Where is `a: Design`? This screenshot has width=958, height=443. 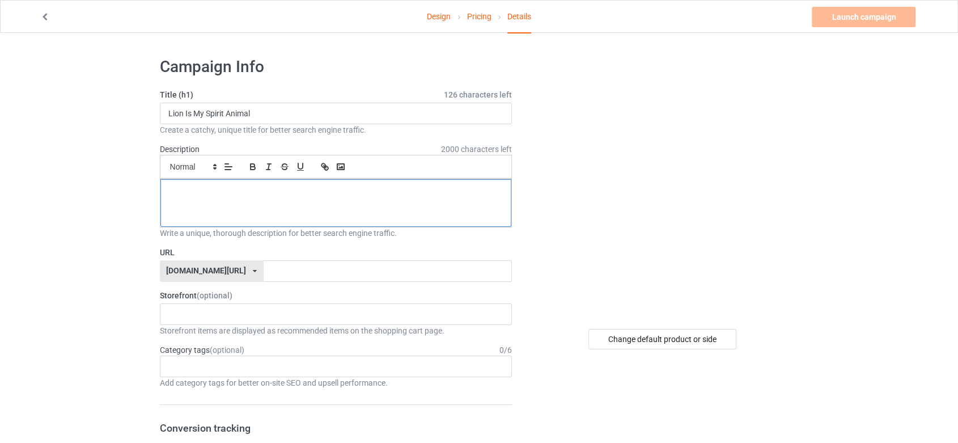
a: Design is located at coordinates (439, 16).